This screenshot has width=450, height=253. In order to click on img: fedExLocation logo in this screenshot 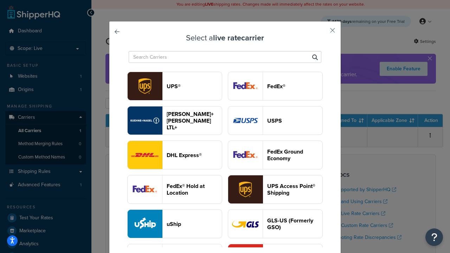, I will do `click(145, 189)`.